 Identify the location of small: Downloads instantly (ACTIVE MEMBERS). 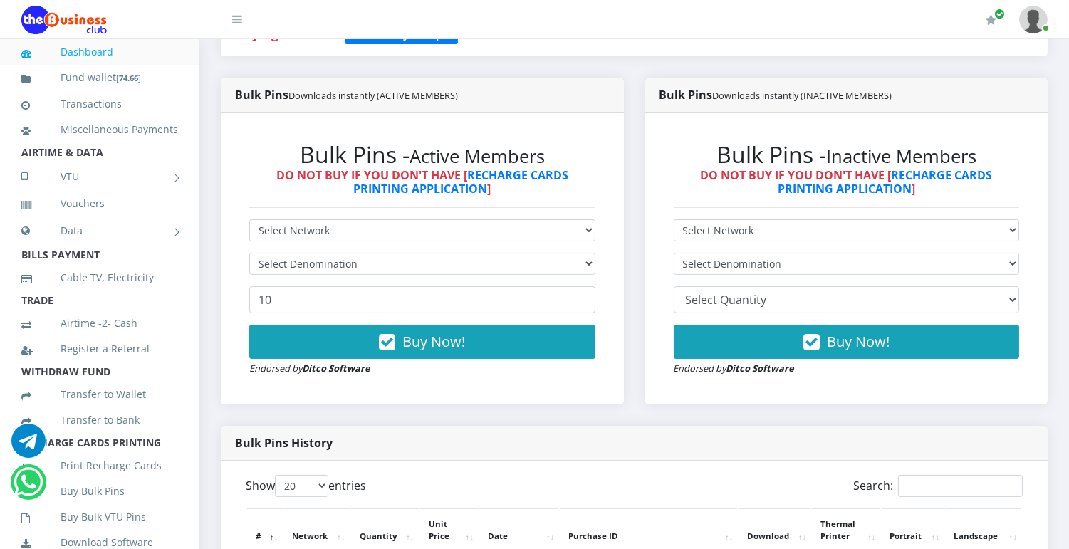
(373, 95).